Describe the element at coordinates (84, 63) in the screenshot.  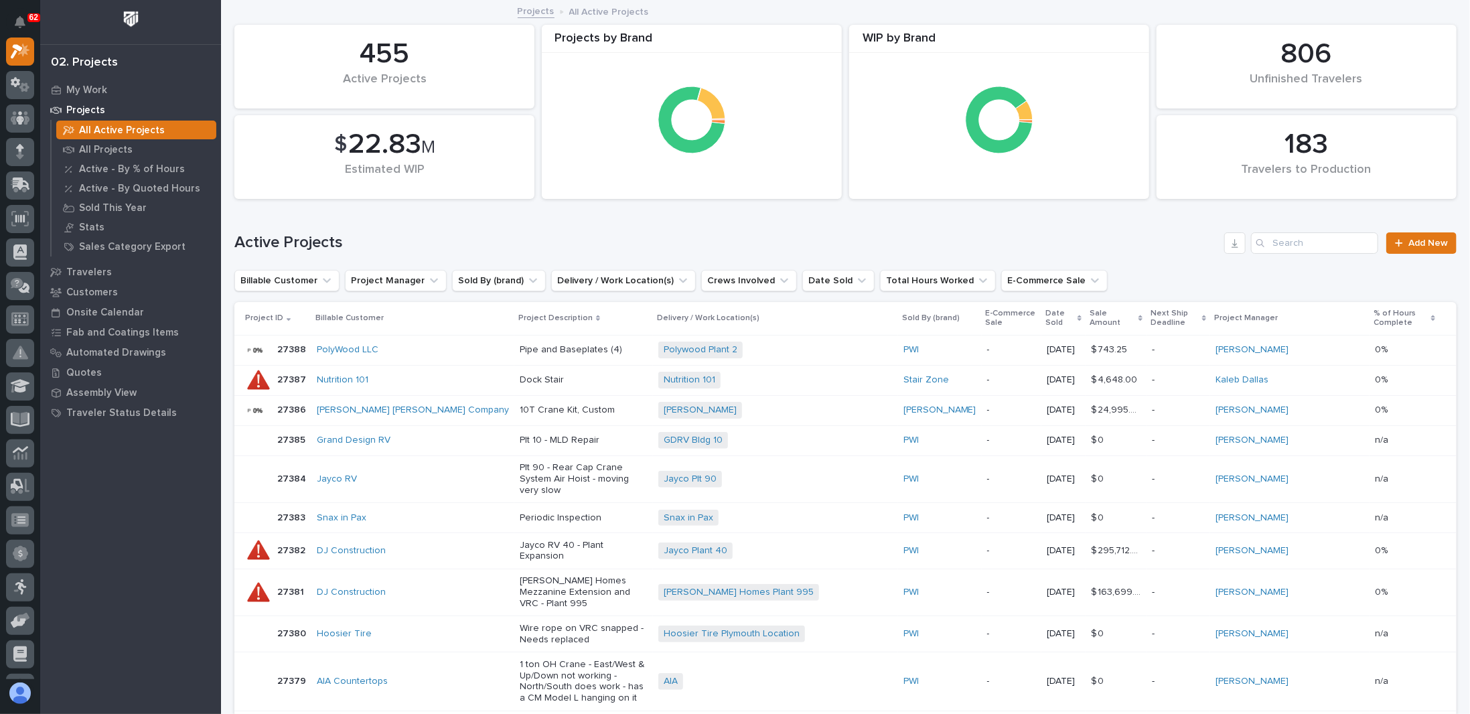
I see `div: 02. Projects` at that location.